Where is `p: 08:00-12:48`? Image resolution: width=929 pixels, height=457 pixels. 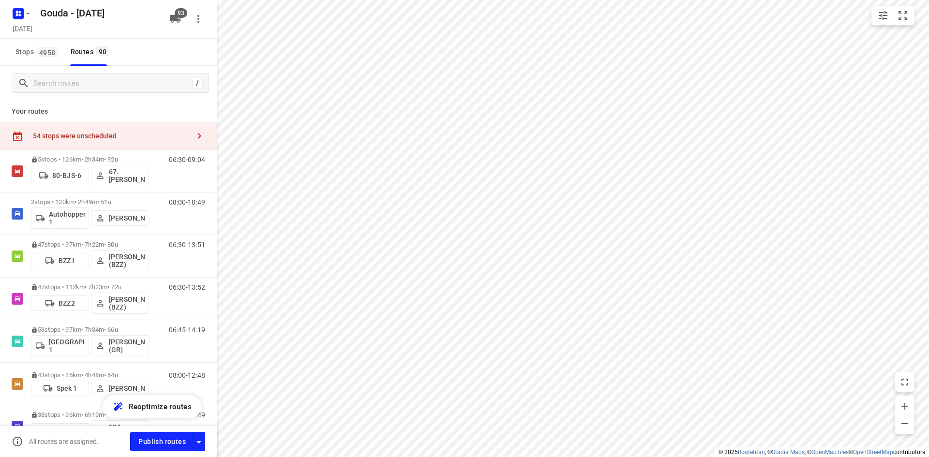
p: 08:00-12:48 is located at coordinates (187, 376).